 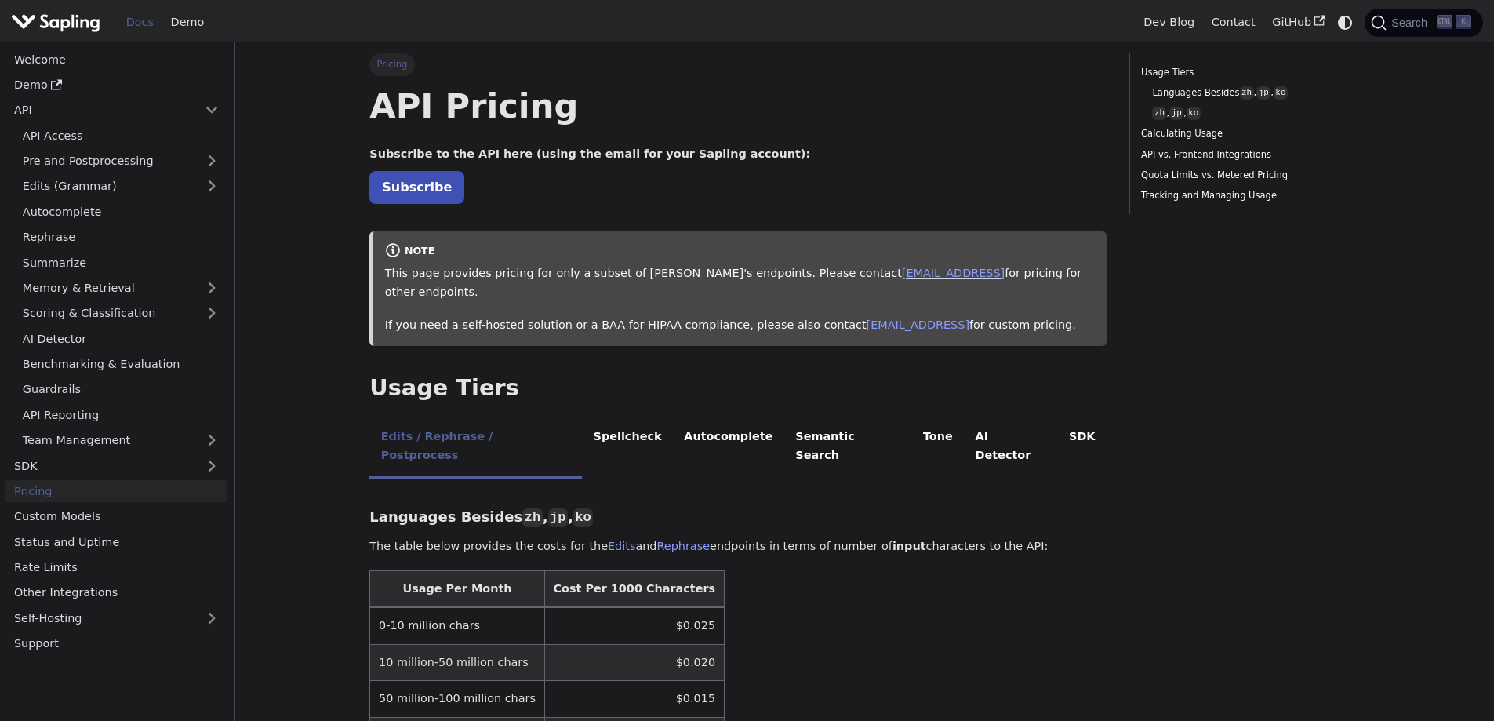 I want to click on a: Sapling.ai, so click(x=58, y=22).